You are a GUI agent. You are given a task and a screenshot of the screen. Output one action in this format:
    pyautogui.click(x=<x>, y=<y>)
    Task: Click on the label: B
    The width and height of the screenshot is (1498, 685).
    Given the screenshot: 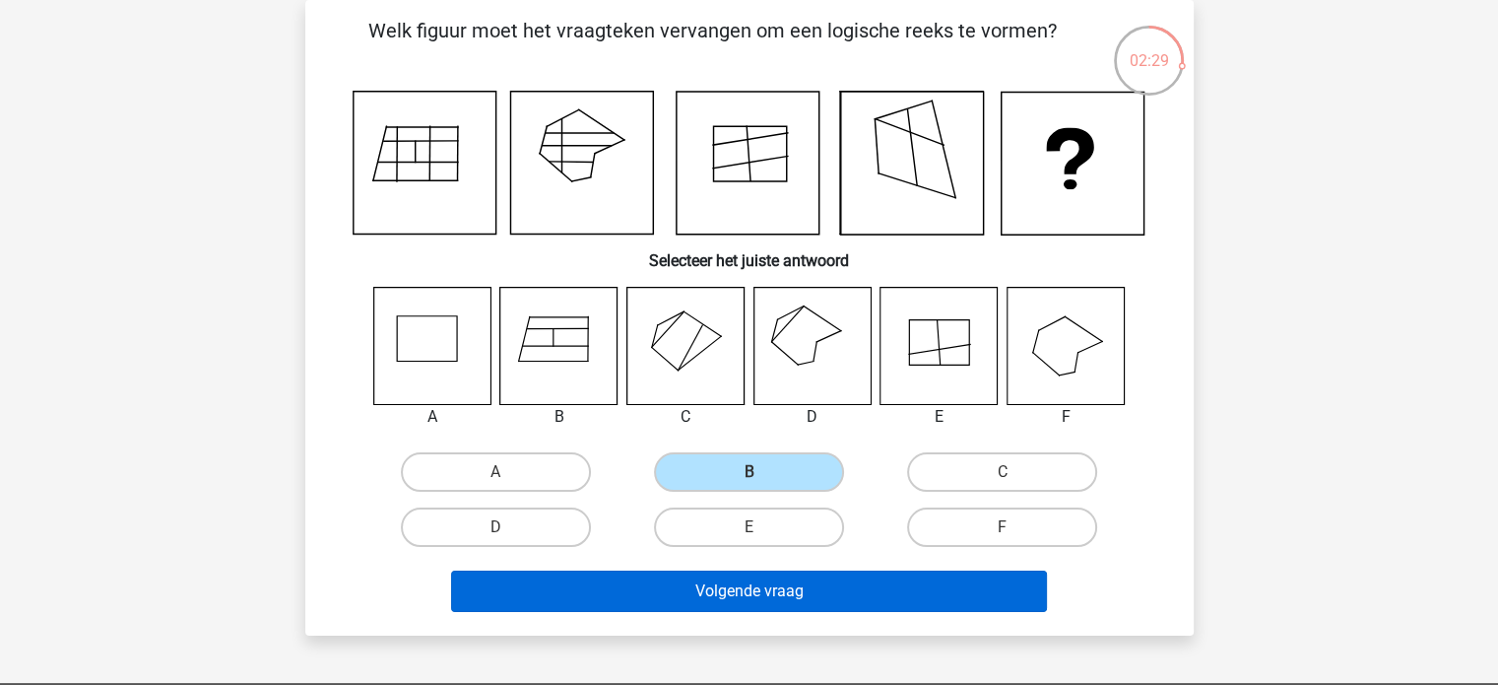 What is the action you would take?
    pyautogui.click(x=749, y=472)
    